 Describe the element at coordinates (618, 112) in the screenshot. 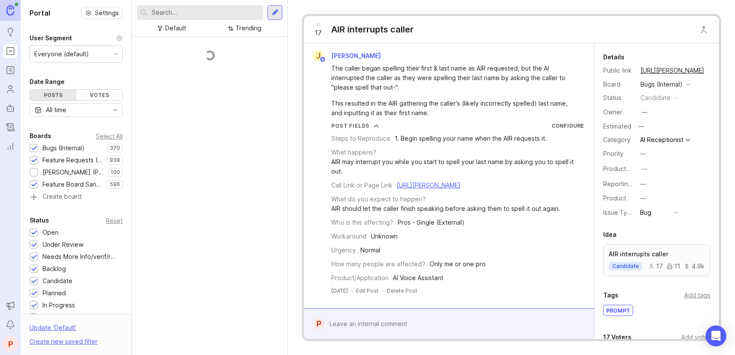

I see `div: Owner` at that location.